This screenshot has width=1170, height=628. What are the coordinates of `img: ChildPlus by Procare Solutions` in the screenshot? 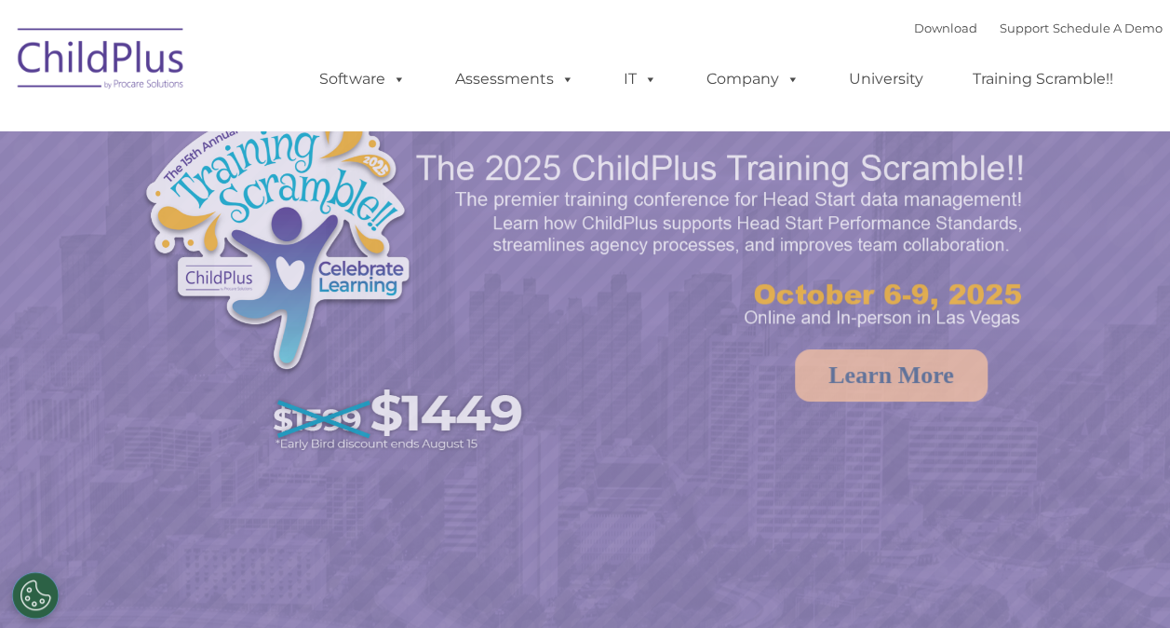 It's located at (101, 61).